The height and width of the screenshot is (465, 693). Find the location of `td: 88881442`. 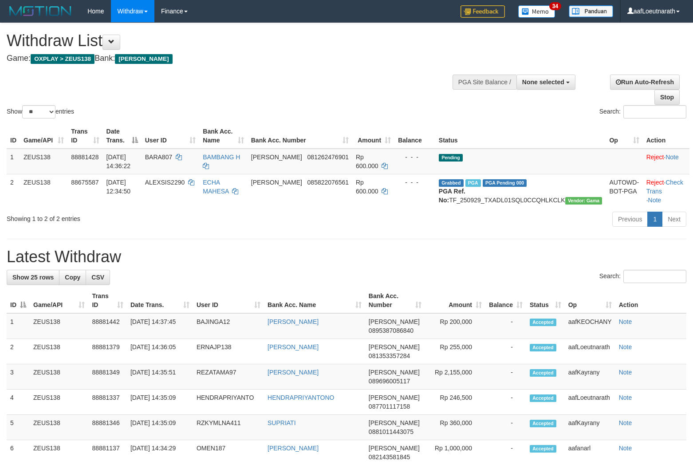

td: 88881442 is located at coordinates (107, 326).